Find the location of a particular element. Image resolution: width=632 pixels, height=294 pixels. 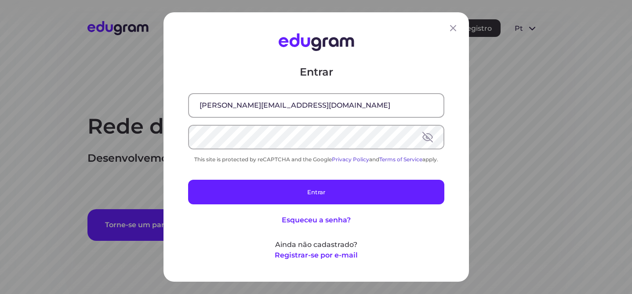

a: Privacy Policy is located at coordinates (350, 159).